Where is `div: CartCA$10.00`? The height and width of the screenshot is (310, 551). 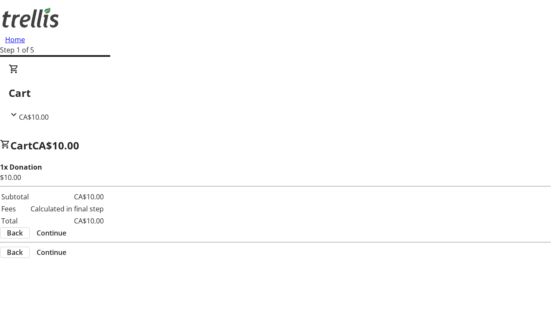
div: CartCA$10.00 is located at coordinates (276, 93).